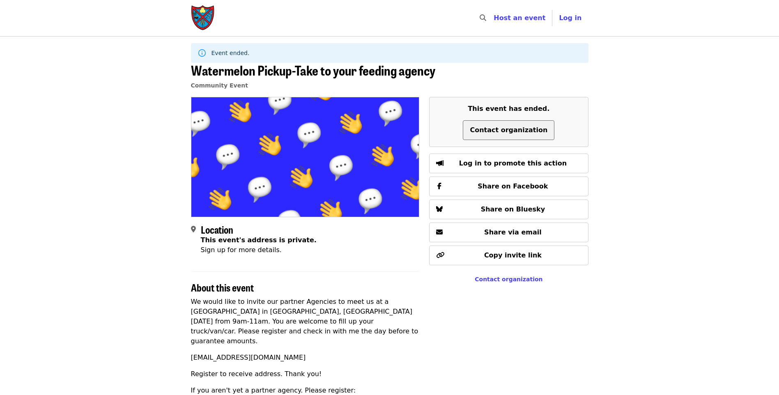 Image resolution: width=779 pixels, height=395 pixels. I want to click on span: Host an event, so click(520, 18).